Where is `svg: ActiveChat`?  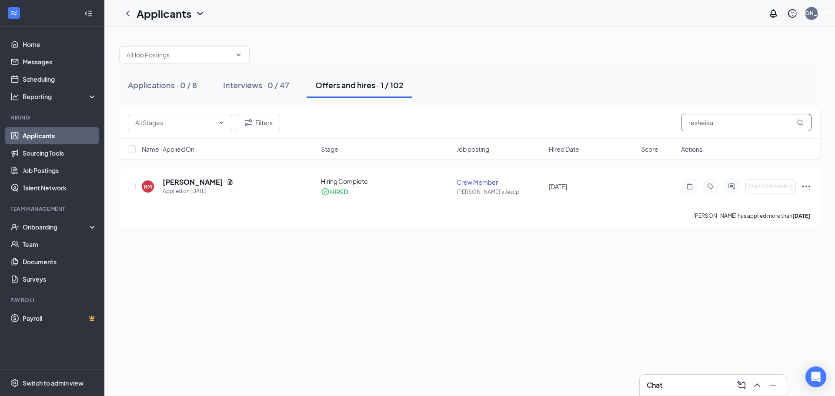
svg: ActiveChat is located at coordinates (731, 186).